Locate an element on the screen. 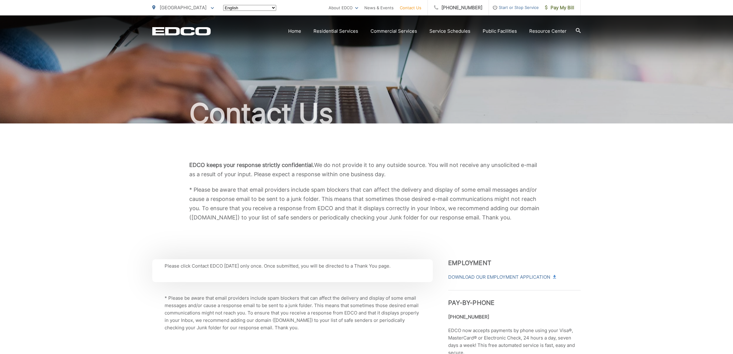 The height and width of the screenshot is (354, 733). a: Residential Services is located at coordinates (336, 31).